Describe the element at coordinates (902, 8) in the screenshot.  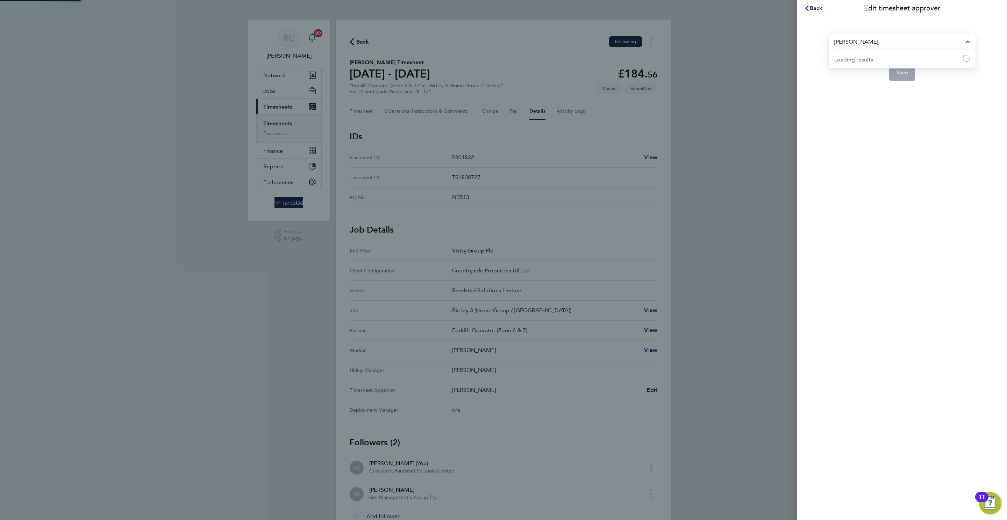
I see `p: Edit timesheet approver` at that location.